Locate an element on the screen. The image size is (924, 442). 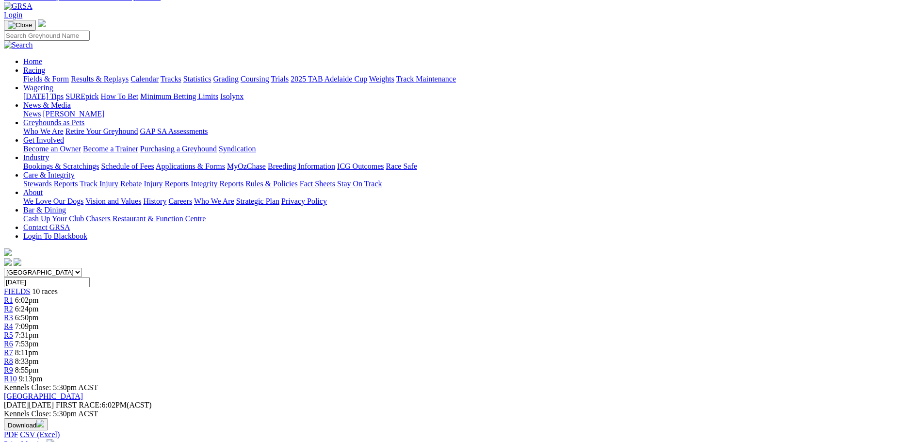
a: Home is located at coordinates (32, 61).